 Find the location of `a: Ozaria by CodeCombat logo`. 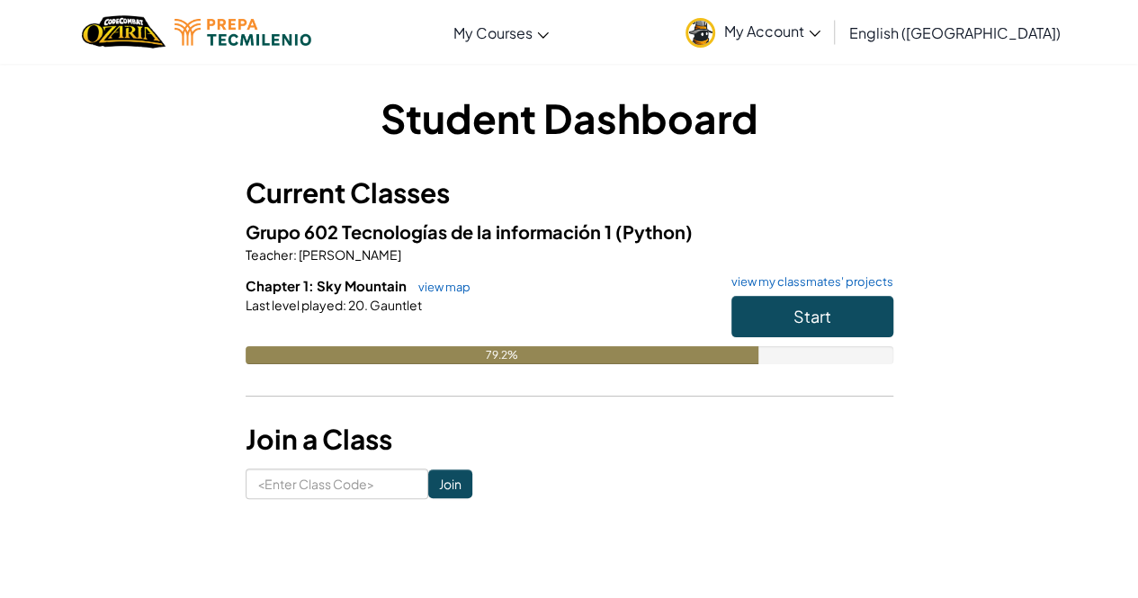

a: Ozaria by CodeCombat logo is located at coordinates (123, 31).